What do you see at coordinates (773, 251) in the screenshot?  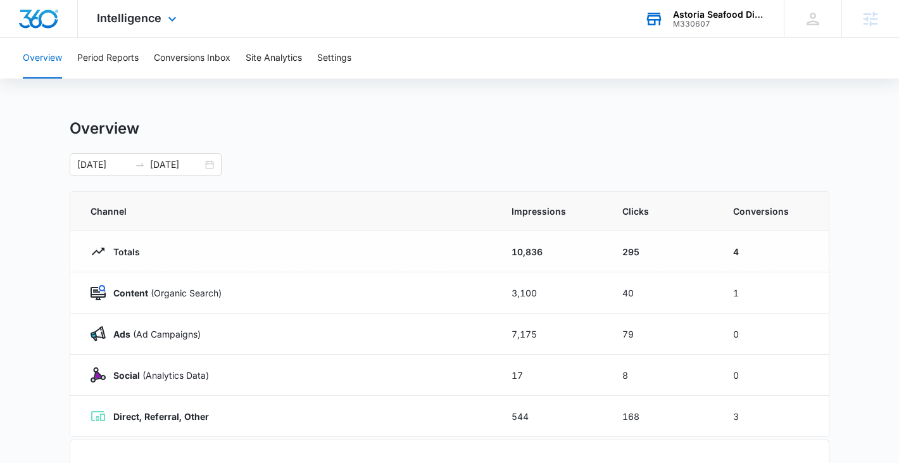 I see `td: 4` at bounding box center [773, 251].